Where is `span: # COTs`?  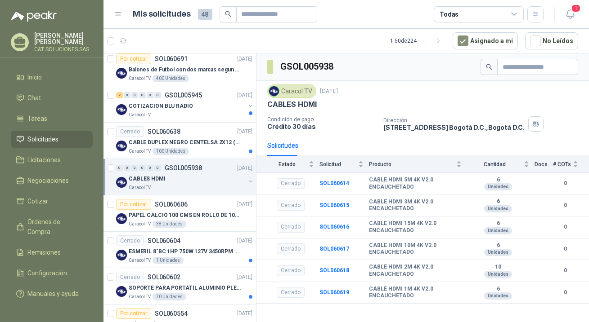 span: # COTs is located at coordinates (562, 165).